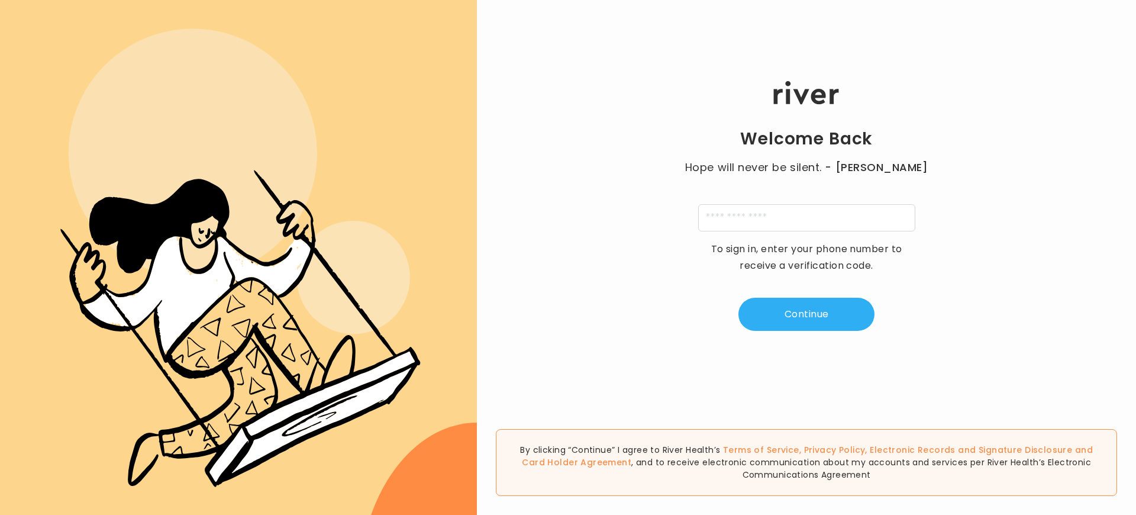 The width and height of the screenshot is (1136, 515). Describe the element at coordinates (761, 450) in the screenshot. I see `a: Terms of Service` at that location.